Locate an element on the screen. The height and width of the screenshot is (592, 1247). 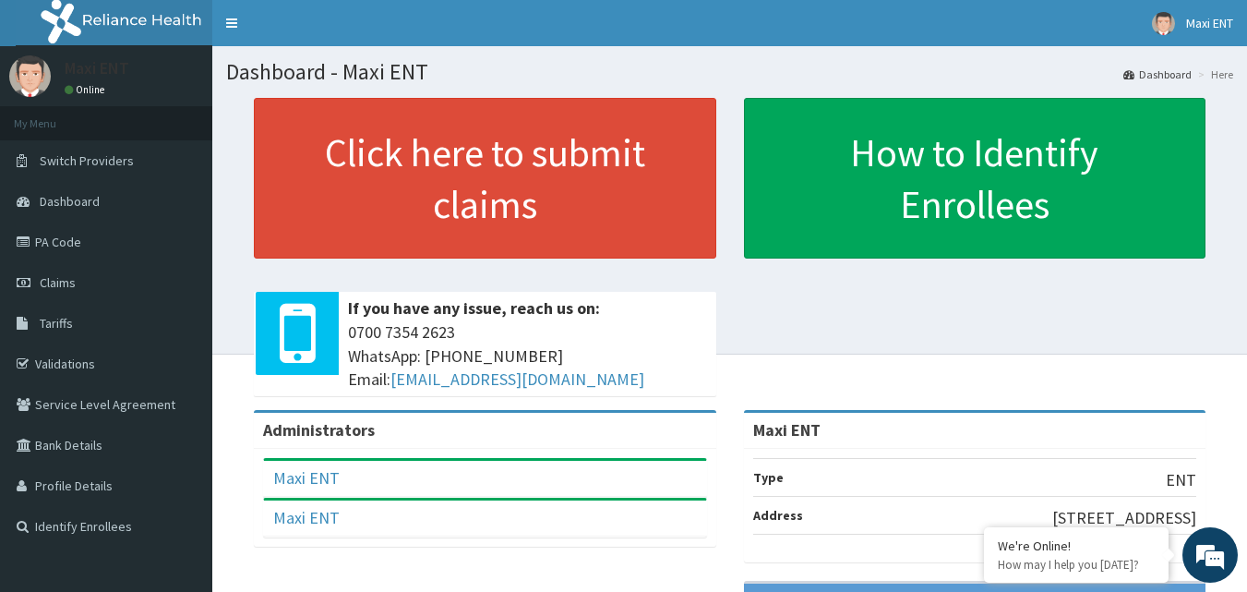
b: Type is located at coordinates (768, 477).